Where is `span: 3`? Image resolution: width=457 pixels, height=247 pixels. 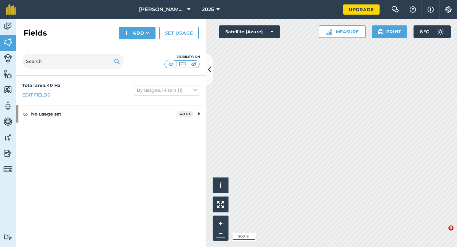
span: 3 is located at coordinates (451, 228).